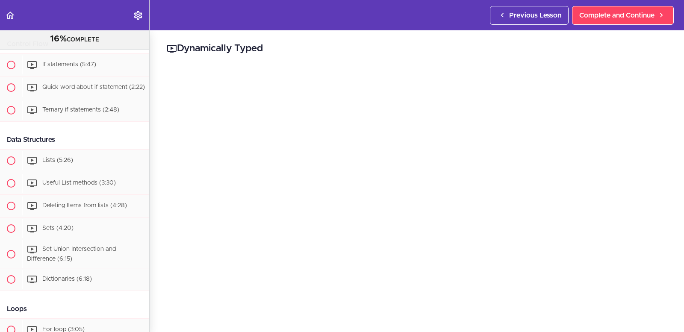 This screenshot has height=332, width=684. Describe the element at coordinates (58, 160) in the screenshot. I see `span: Lists (5:26)` at that location.